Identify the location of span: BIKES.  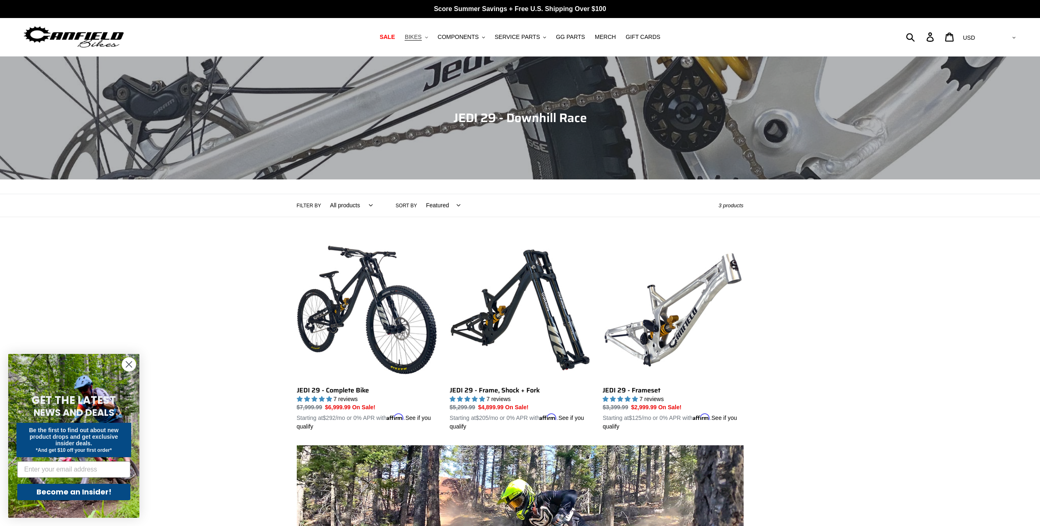
(413, 37).